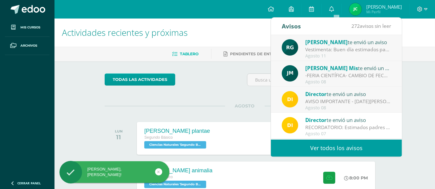  What do you see at coordinates (355, 26) in the screenshot?
I see `span: 272` at bounding box center [355, 26].